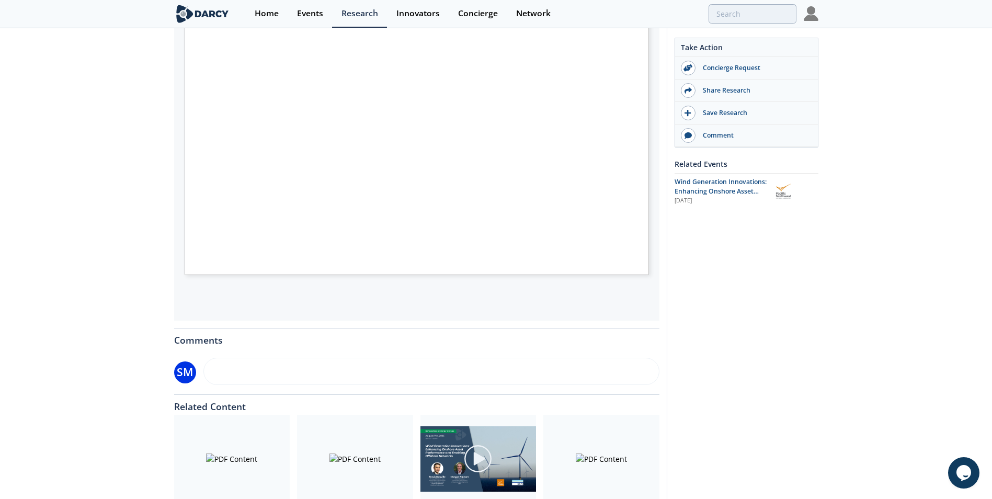  I want to click on img: Video Content, so click(478, 458).